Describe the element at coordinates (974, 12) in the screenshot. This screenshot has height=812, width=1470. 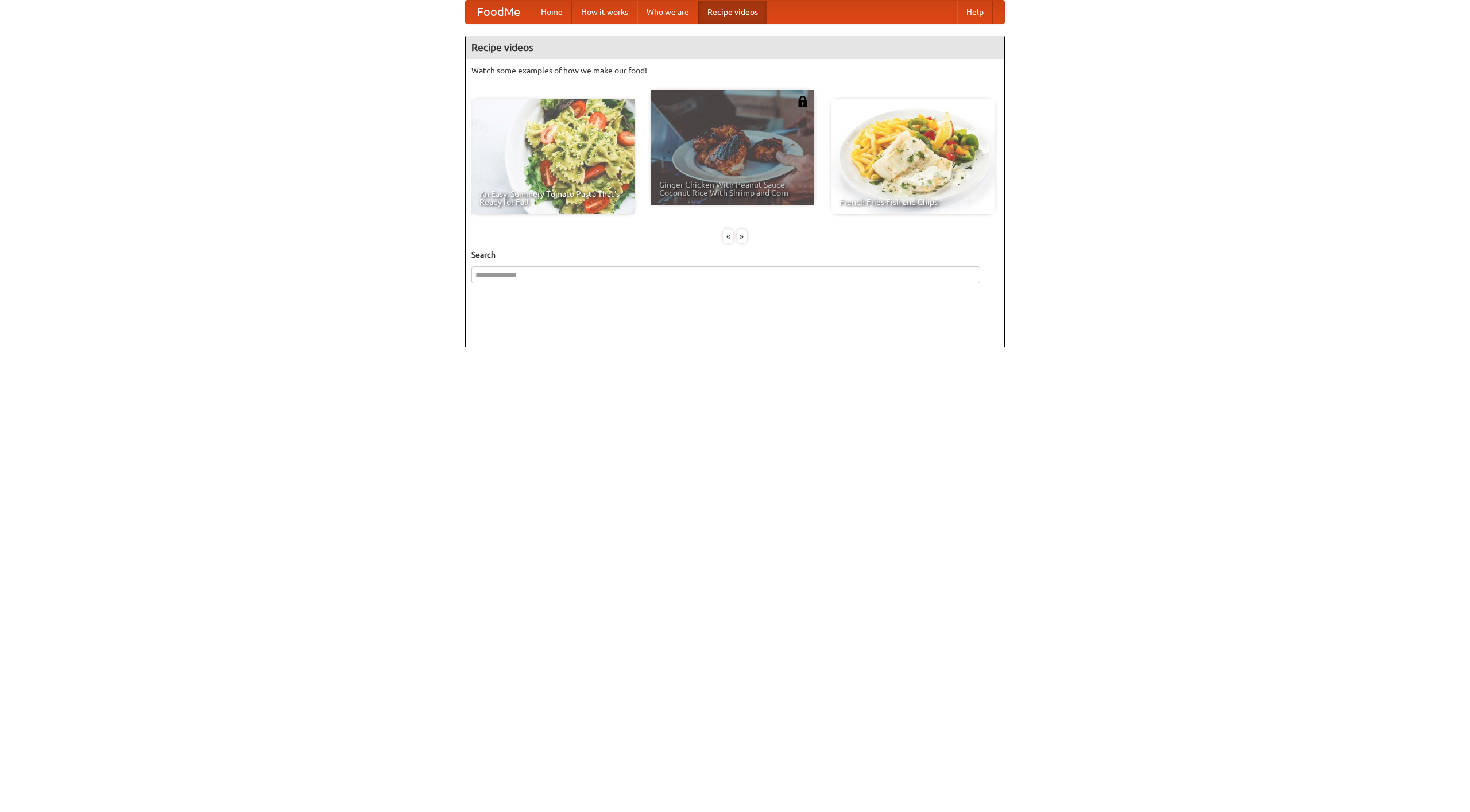
I see `a: Help` at that location.